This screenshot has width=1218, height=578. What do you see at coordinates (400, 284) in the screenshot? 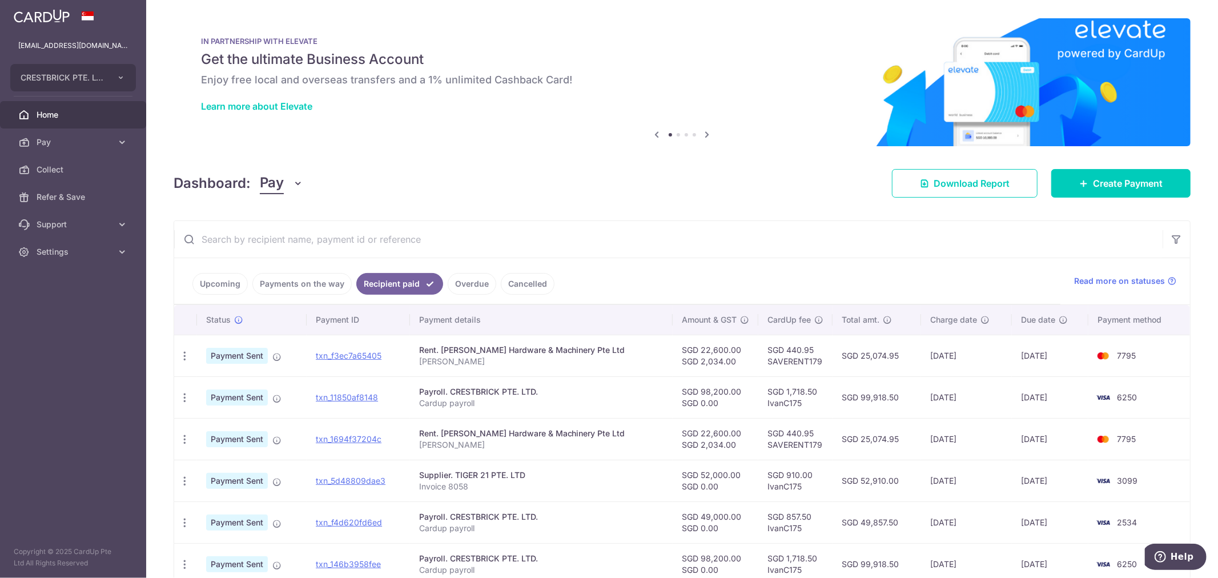
I see `a: Recipient paid` at bounding box center [400, 284].